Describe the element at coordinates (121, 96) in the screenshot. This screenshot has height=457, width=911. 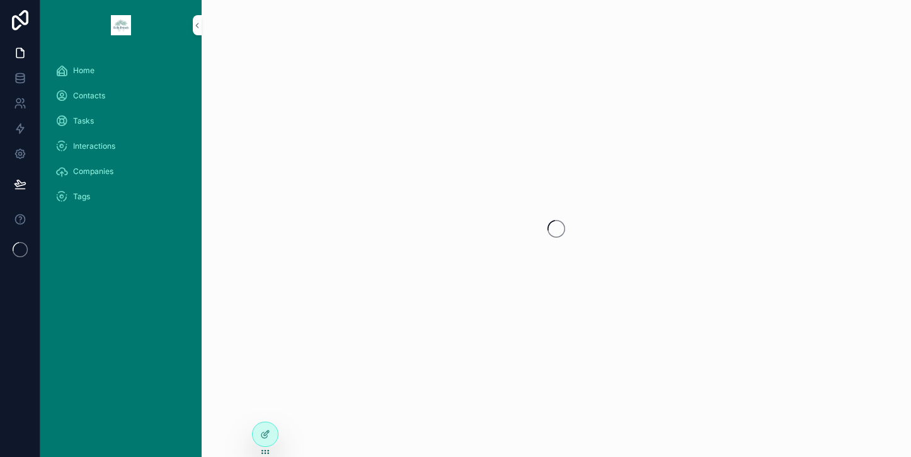
I see `a: Contacts` at that location.